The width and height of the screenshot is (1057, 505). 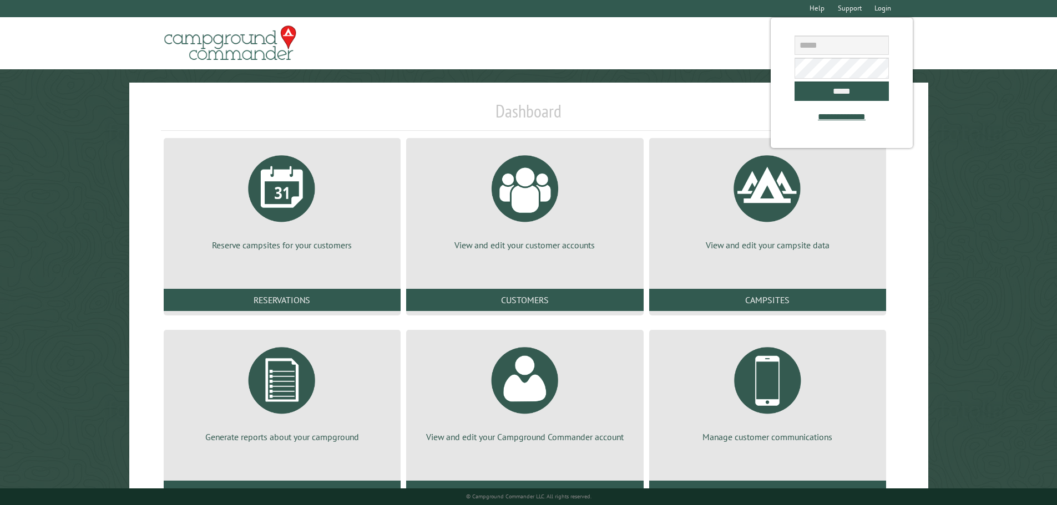 What do you see at coordinates (767, 245) in the screenshot?
I see `p: View and edit your campsite data` at bounding box center [767, 245].